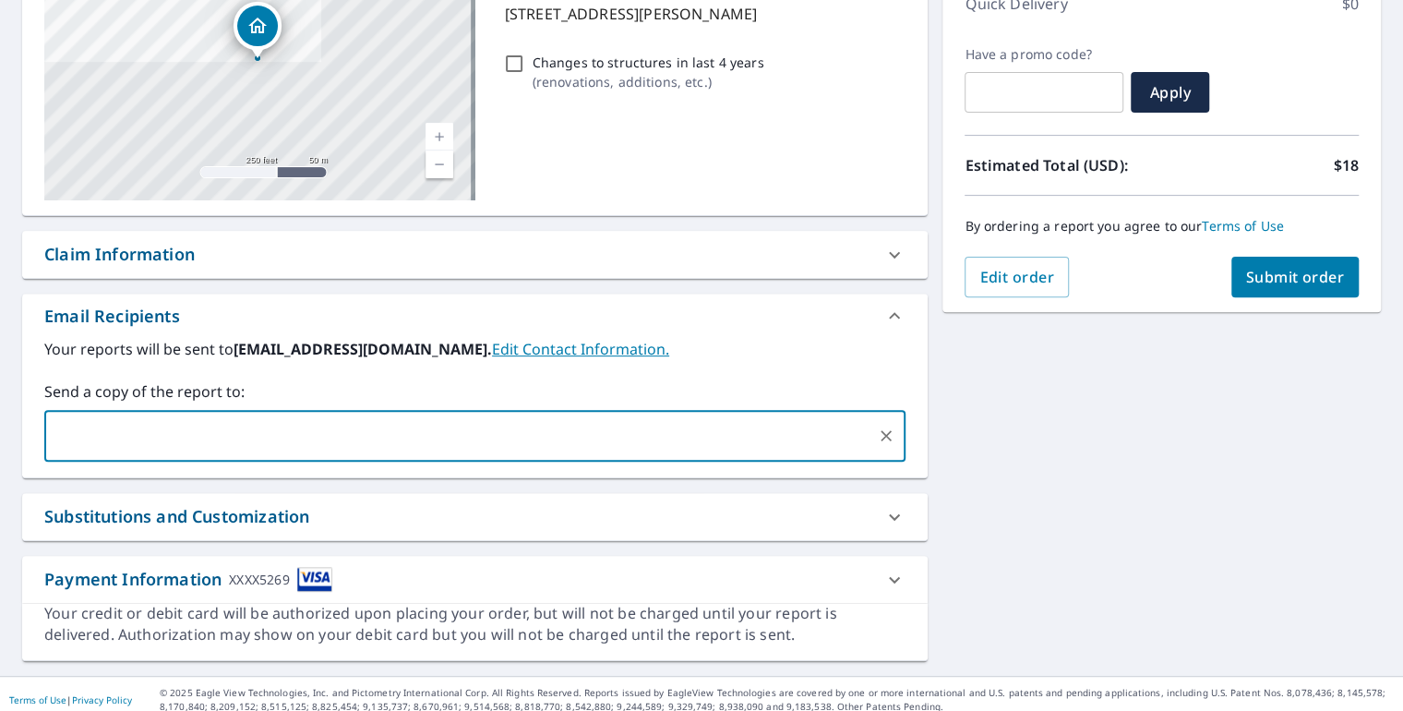 This screenshot has width=1403, height=711. I want to click on span: Edit order, so click(1016, 277).